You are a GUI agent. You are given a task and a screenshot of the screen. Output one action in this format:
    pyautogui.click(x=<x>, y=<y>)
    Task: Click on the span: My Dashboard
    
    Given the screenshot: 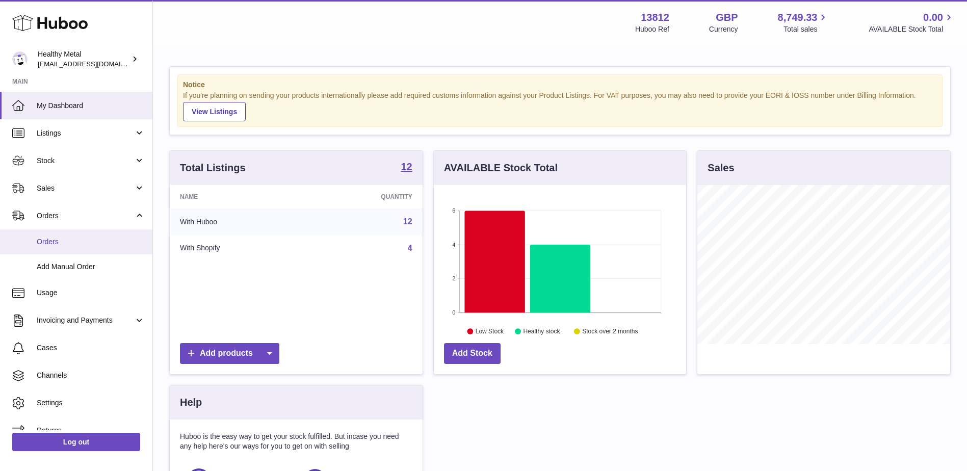 What is the action you would take?
    pyautogui.click(x=91, y=106)
    